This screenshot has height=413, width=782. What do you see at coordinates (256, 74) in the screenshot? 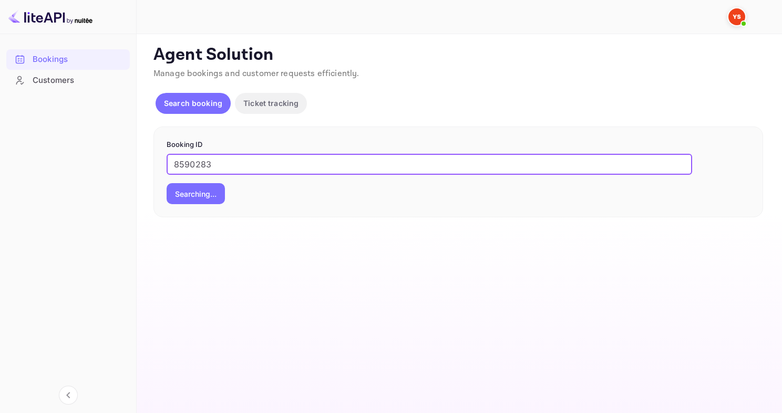
I see `span: Manage bookings and customer requests efficiently.` at bounding box center [256, 74].